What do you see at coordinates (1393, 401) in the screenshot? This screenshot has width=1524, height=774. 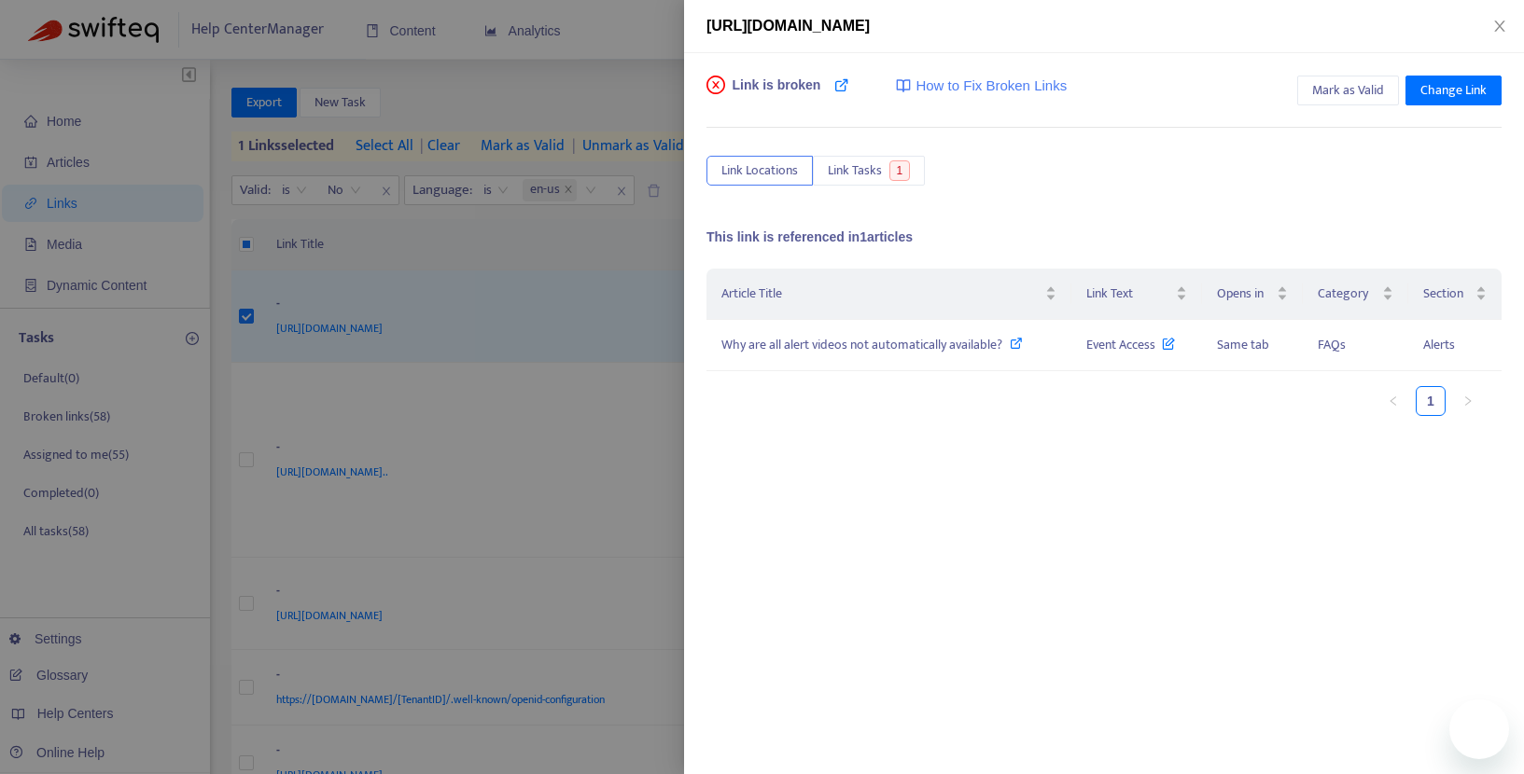 I see `span: left` at bounding box center [1393, 401].